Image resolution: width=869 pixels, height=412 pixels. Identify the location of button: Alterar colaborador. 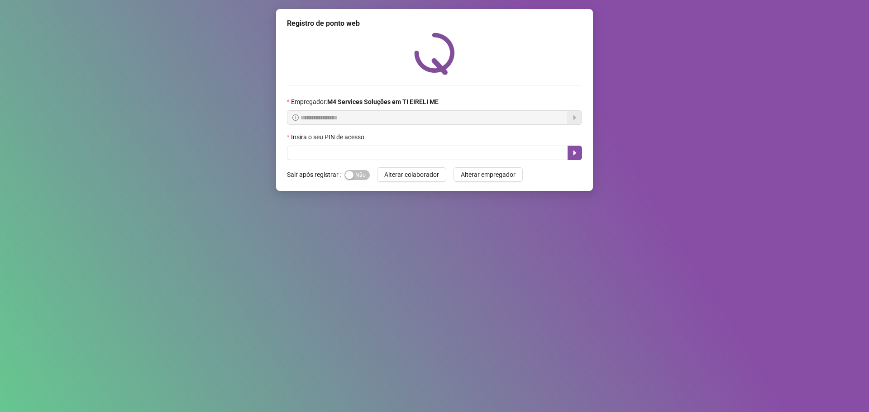
(411, 175).